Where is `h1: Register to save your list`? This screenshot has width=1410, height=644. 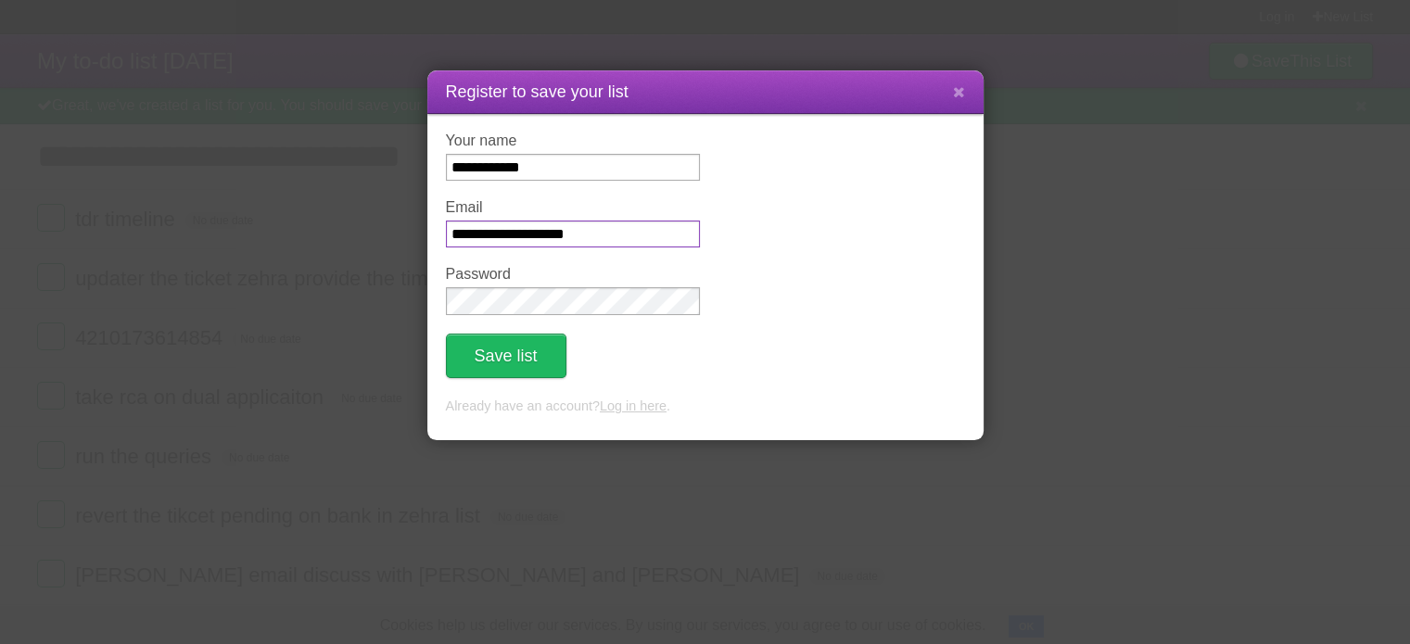
h1: Register to save your list is located at coordinates (706, 92).